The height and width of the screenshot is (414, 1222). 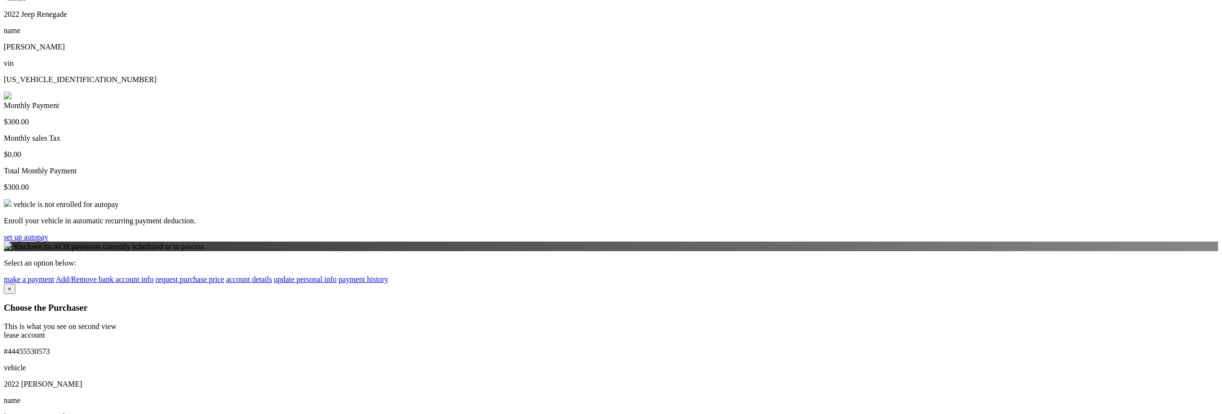 I want to click on a: Add/Remove bank account info, so click(x=105, y=279).